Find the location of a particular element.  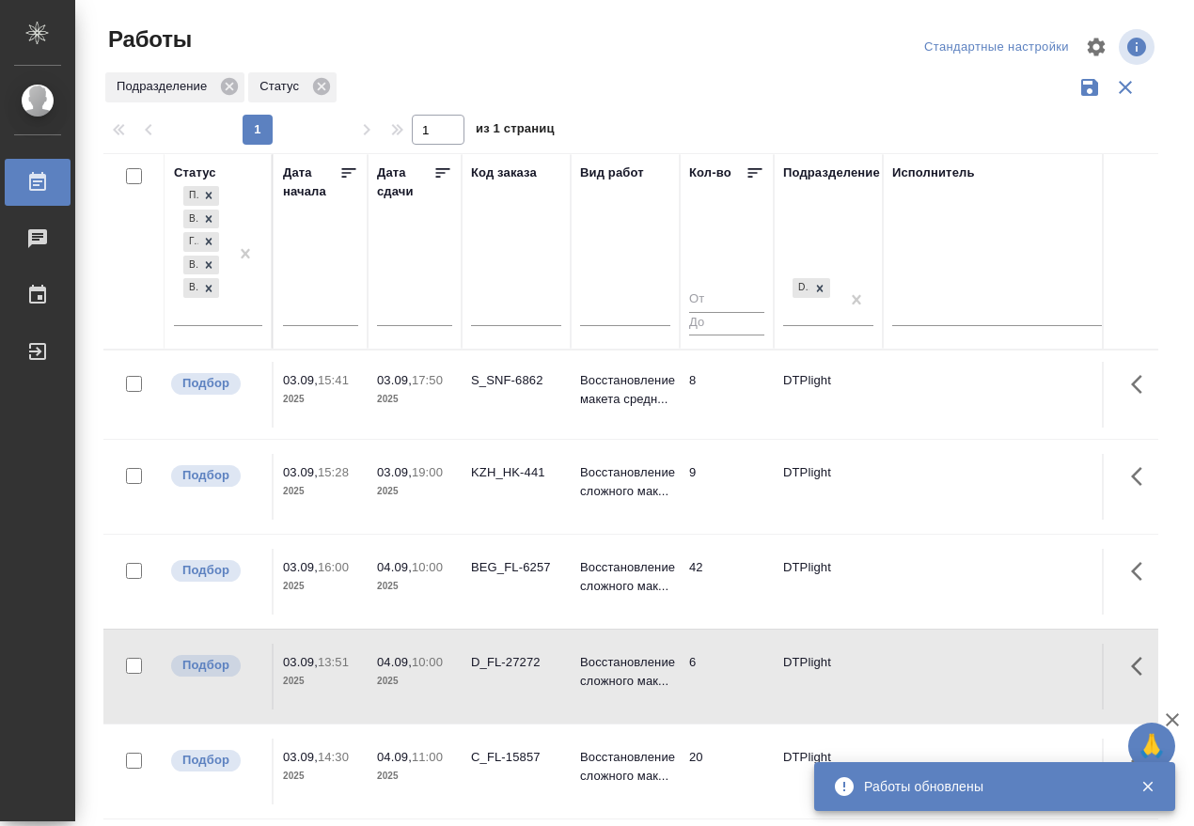

div: Работы обновлены is located at coordinates (988, 787).